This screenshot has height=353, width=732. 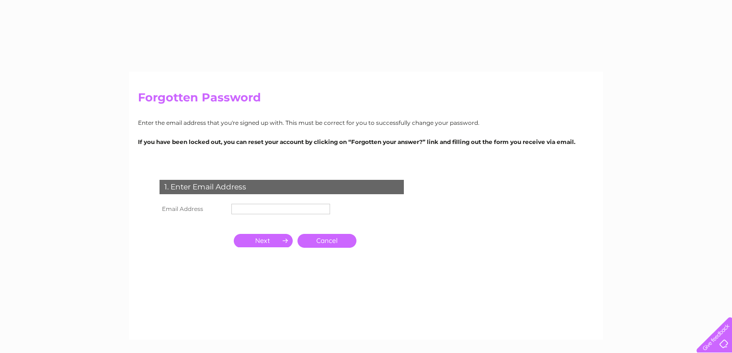 I want to click on div: 1. Enter Email Address, so click(x=282, y=187).